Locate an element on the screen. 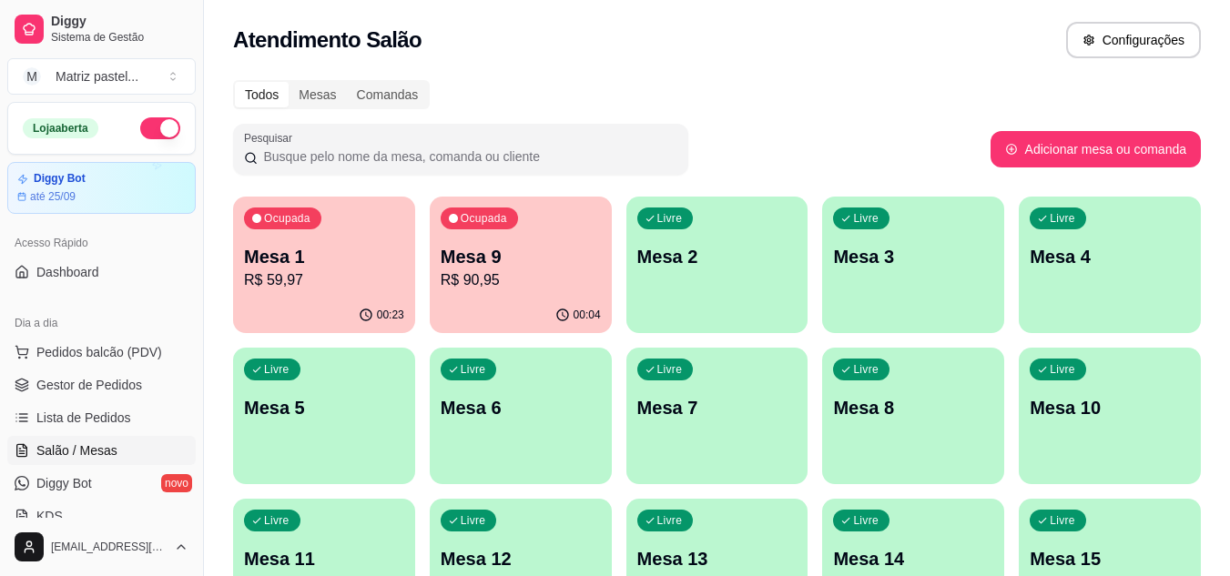 The image size is (1230, 576). a: DiggySistema de Gestão is located at coordinates (101, 29).